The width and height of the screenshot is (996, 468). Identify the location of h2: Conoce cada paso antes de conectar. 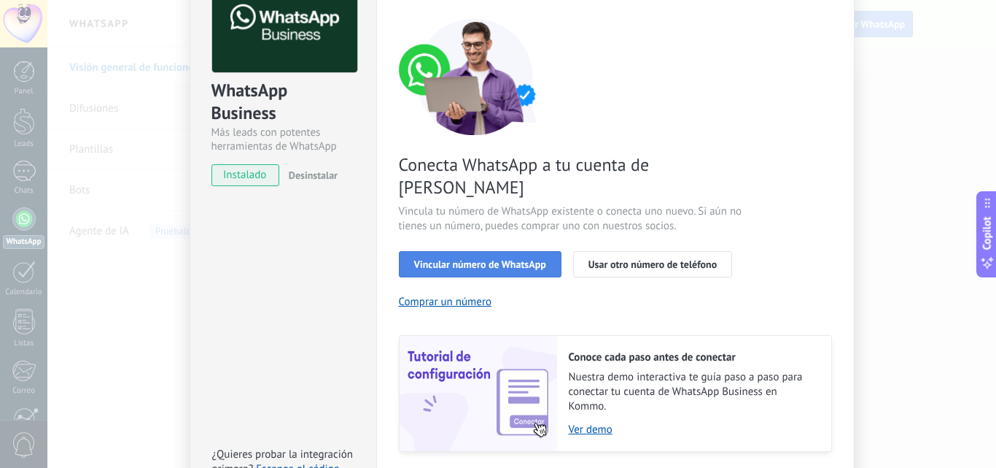
(693, 357).